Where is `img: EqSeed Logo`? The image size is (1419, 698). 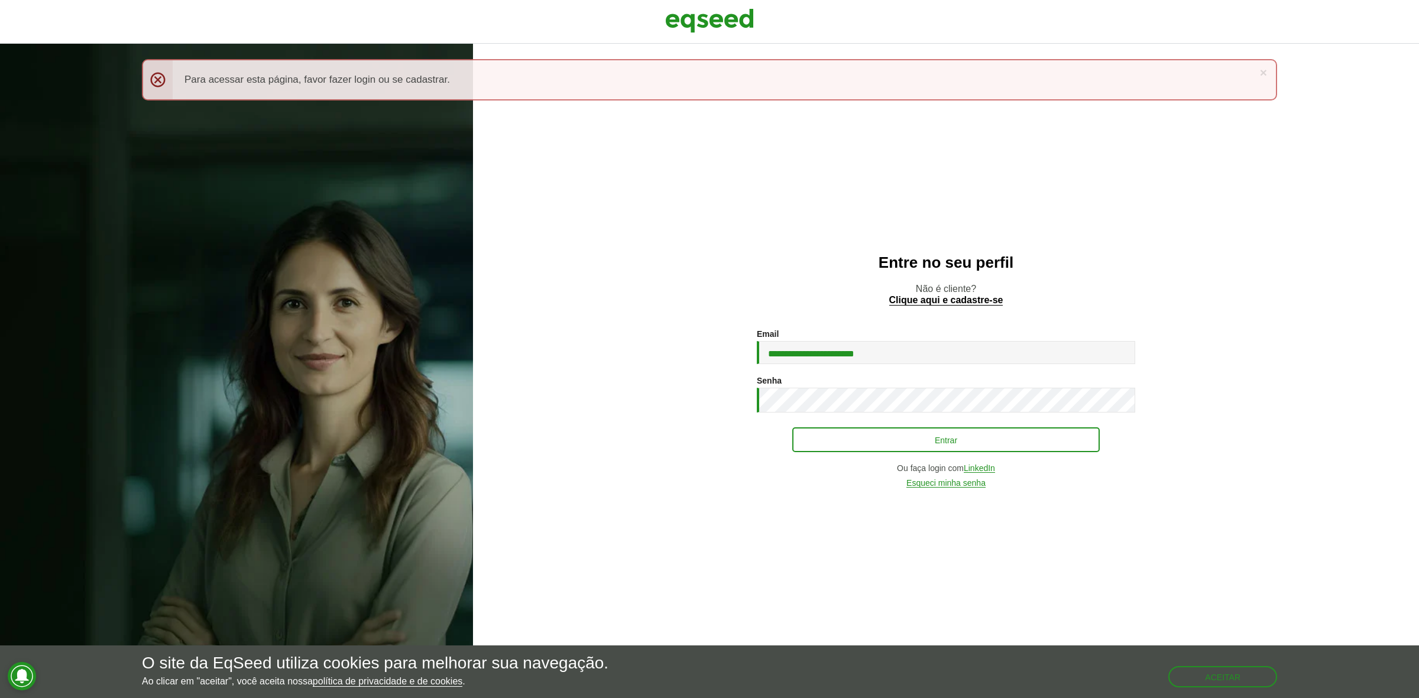
img: EqSeed Logo is located at coordinates (710, 21).